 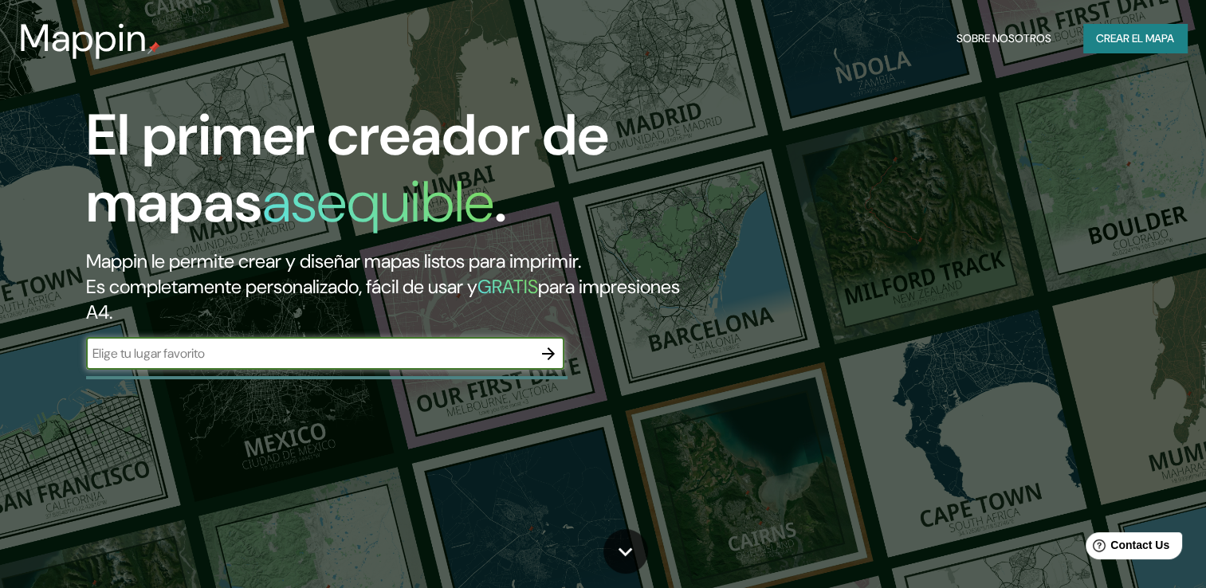 I want to click on input: Elige tu lugar favorito, so click(x=309, y=353).